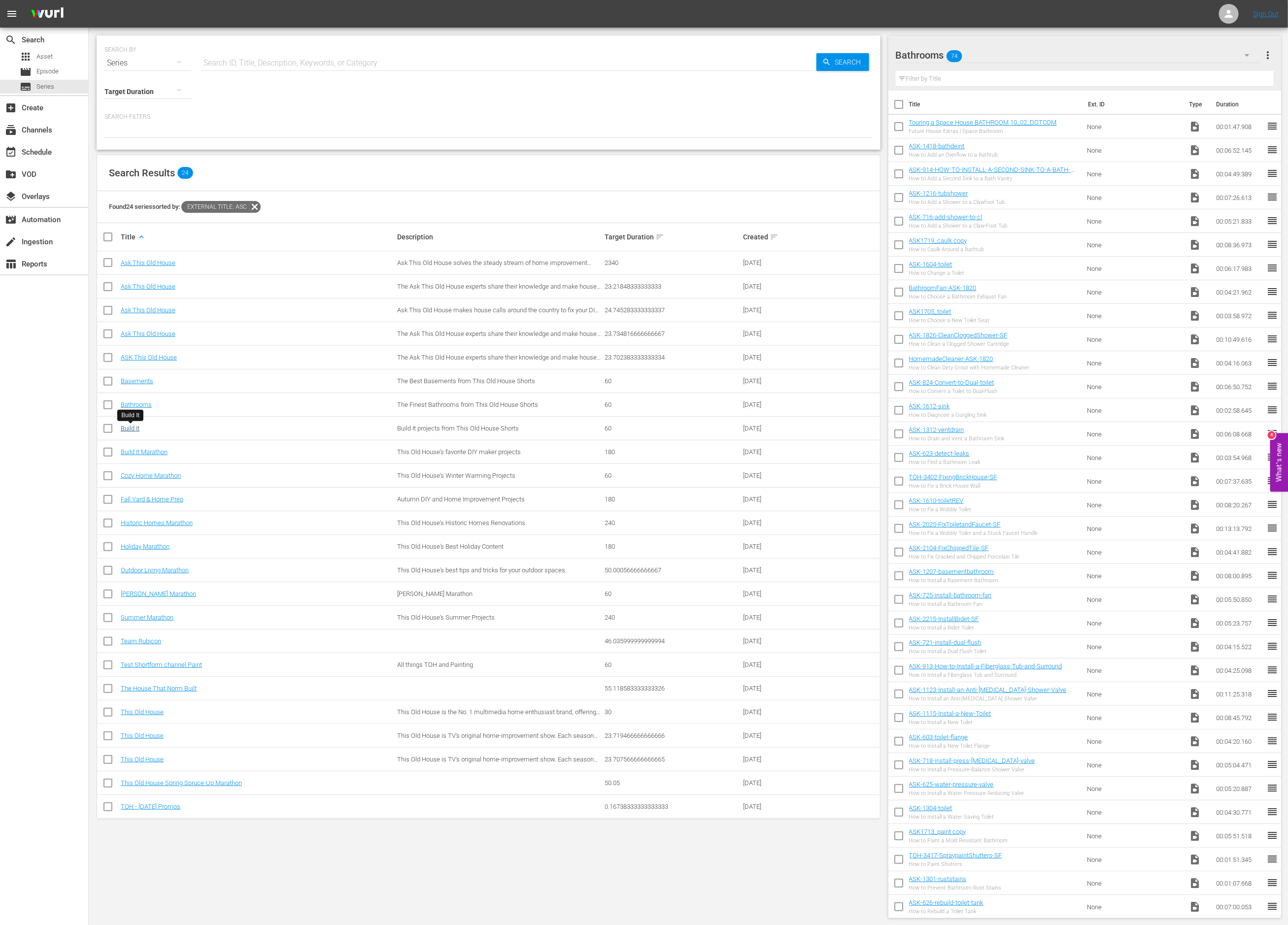 The image size is (1288, 925). I want to click on span: The Ask This Old House experts share their knowledge and make house calls all over [GEOGRAPHIC_DA..., so click(499, 361).